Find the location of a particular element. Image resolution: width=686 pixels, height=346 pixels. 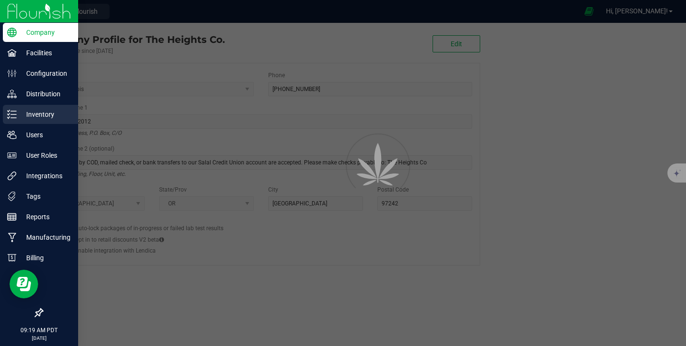

inline-svg: Integrations is located at coordinates (12, 176).